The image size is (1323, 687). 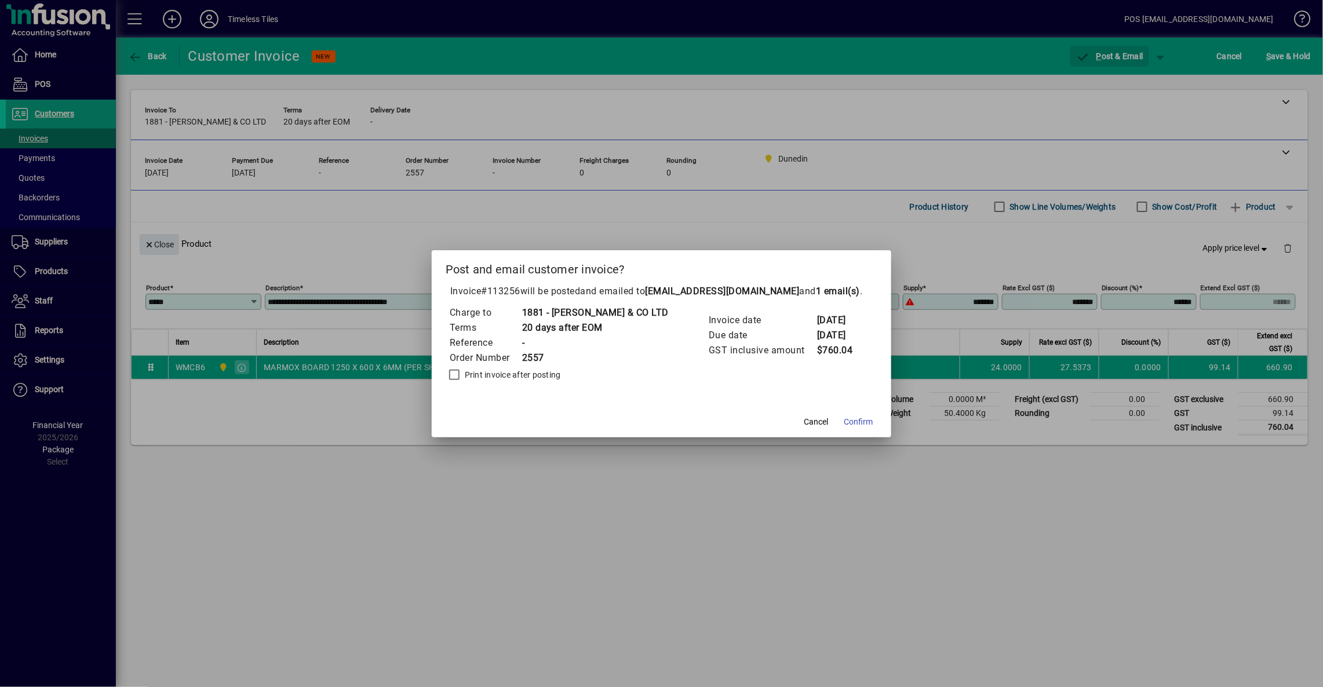 I want to click on span: and, so click(x=830, y=291).